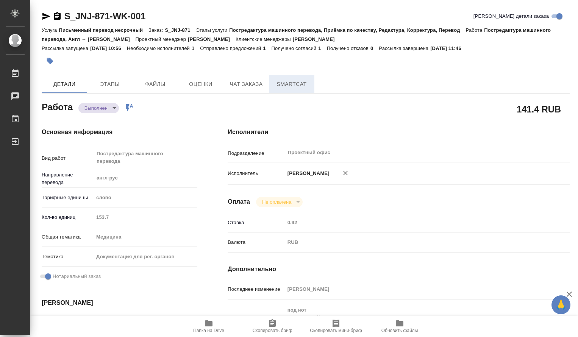 Image resolution: width=578 pixels, height=337 pixels. I want to click on span: Папка на Drive, so click(209, 331).